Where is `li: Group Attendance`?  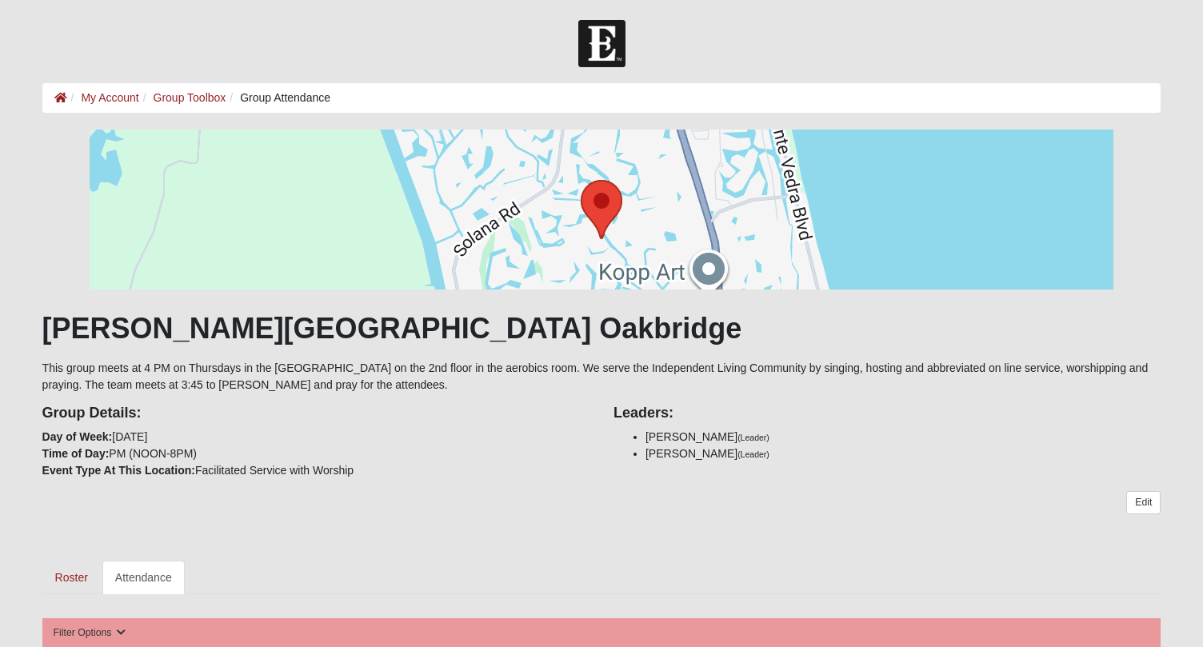
li: Group Attendance is located at coordinates (278, 98).